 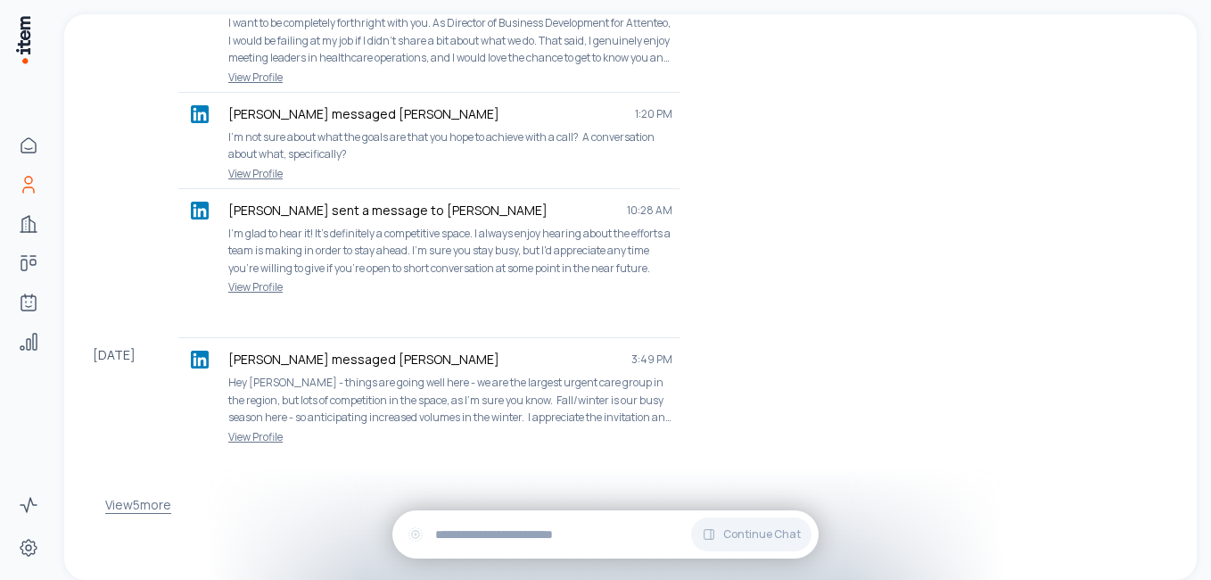 I want to click on a: Activity, so click(x=29, y=505).